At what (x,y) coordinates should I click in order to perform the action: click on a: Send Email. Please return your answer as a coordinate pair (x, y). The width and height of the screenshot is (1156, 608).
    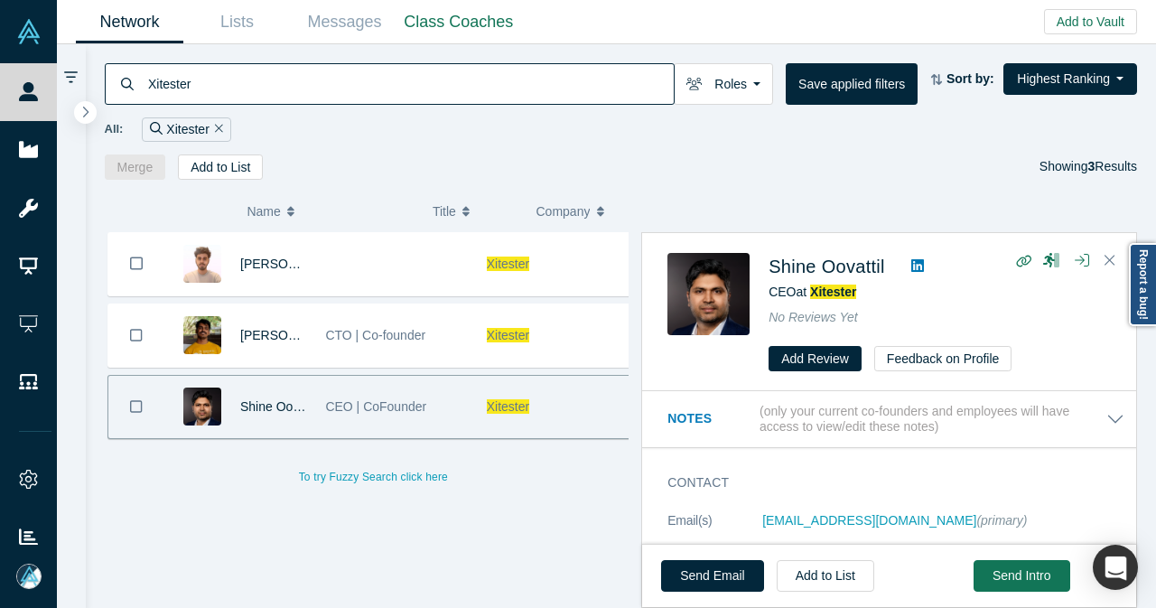
    Looking at the image, I should click on (712, 575).